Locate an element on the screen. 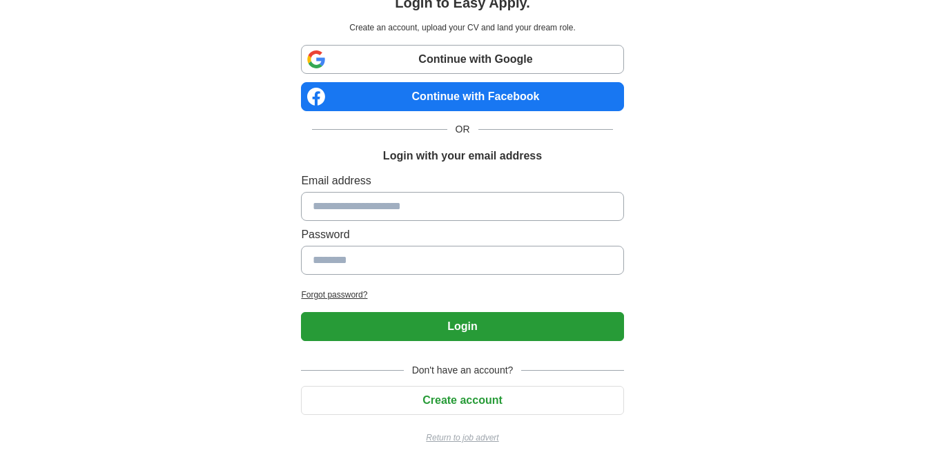 The image size is (925, 466). p: Create an account, upload your CV and land your dream role. is located at coordinates (462, 28).